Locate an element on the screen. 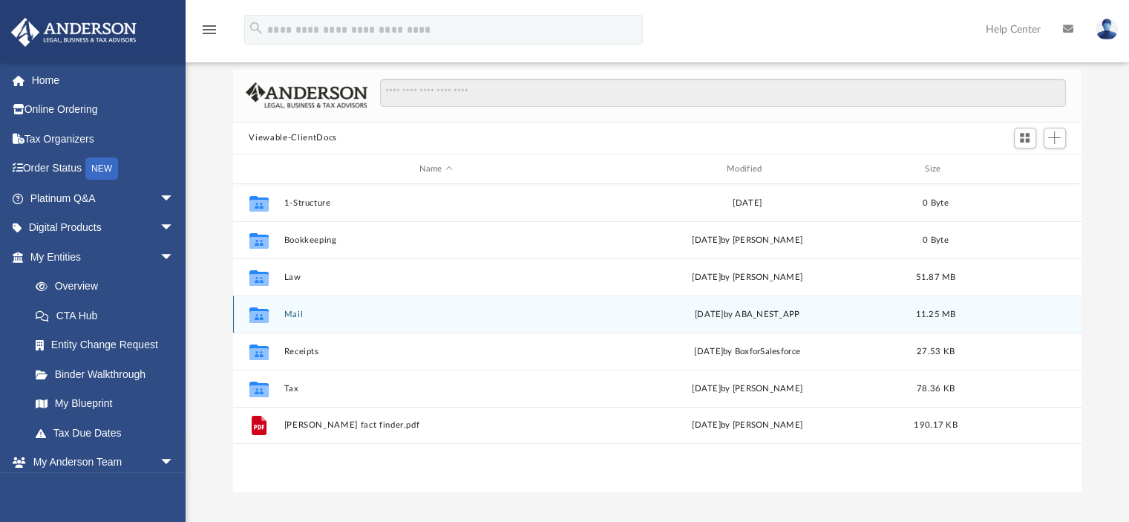  button: Add is located at coordinates (1055, 138).